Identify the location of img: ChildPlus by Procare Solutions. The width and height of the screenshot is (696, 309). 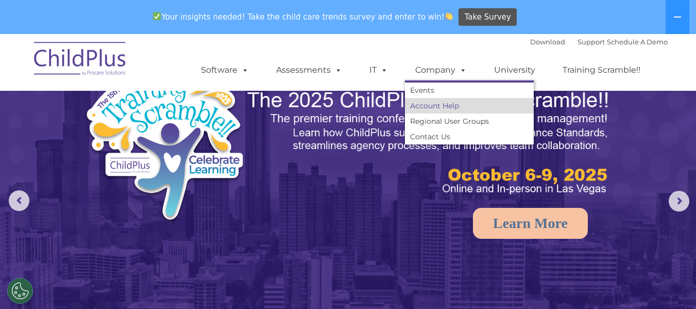
(80, 60).